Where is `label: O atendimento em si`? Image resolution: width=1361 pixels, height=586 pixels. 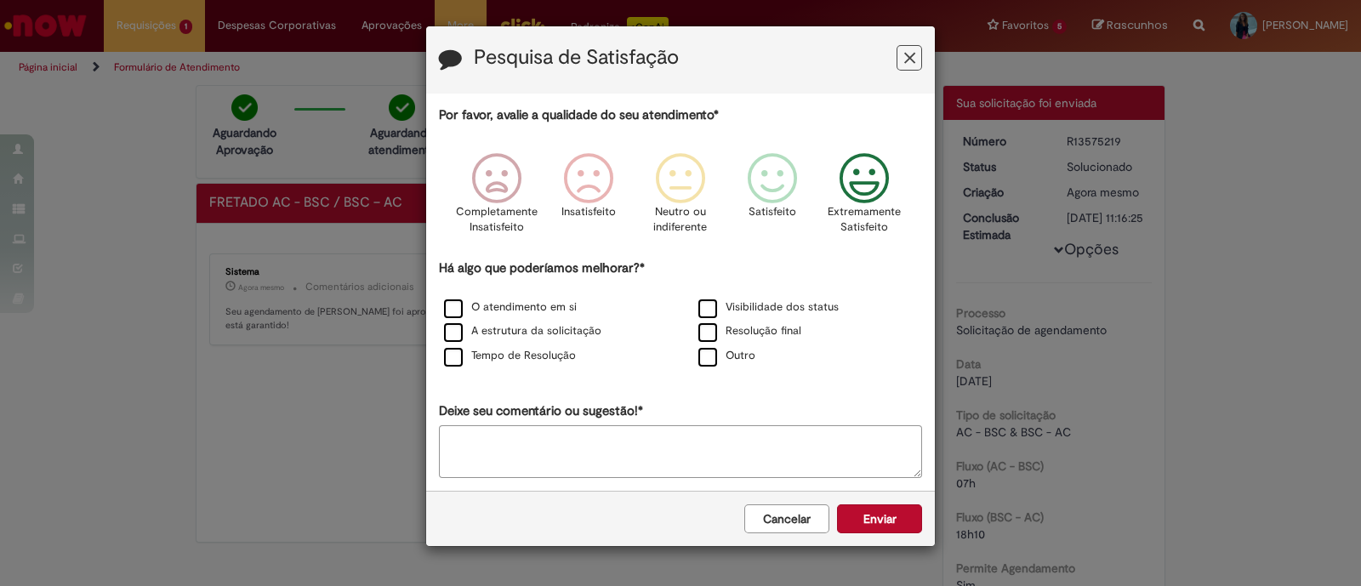
label: O atendimento em si is located at coordinates (510, 307).